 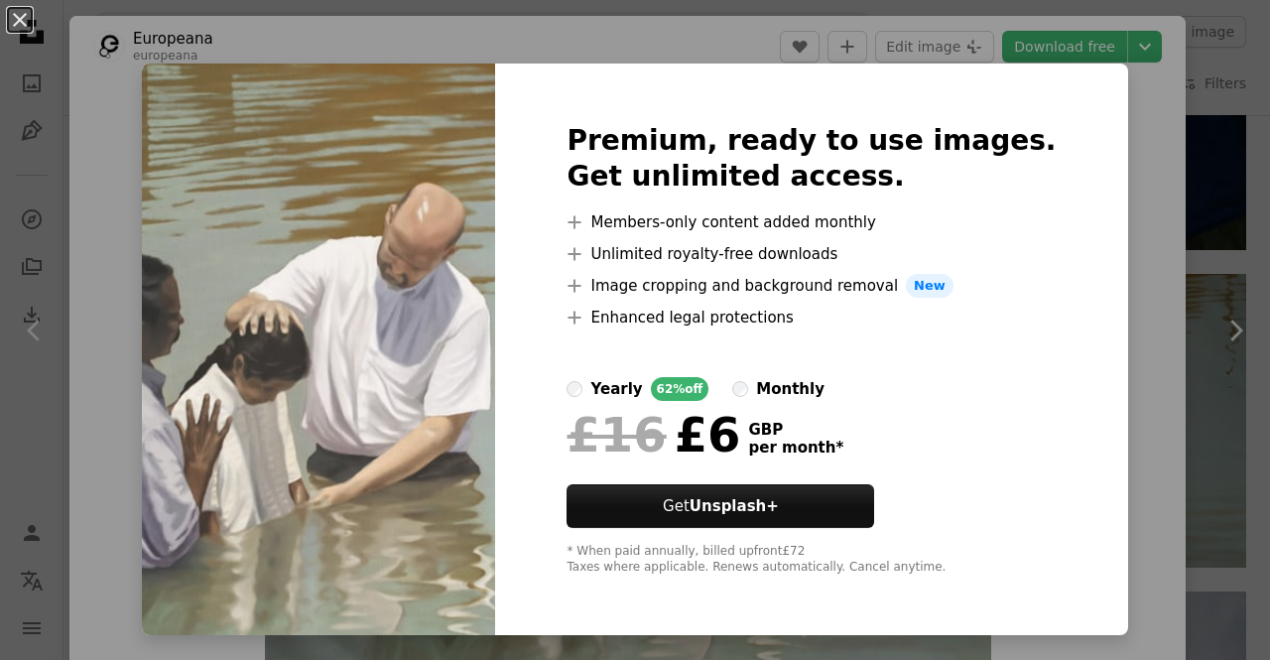 I want to click on div: yearly, so click(x=616, y=389).